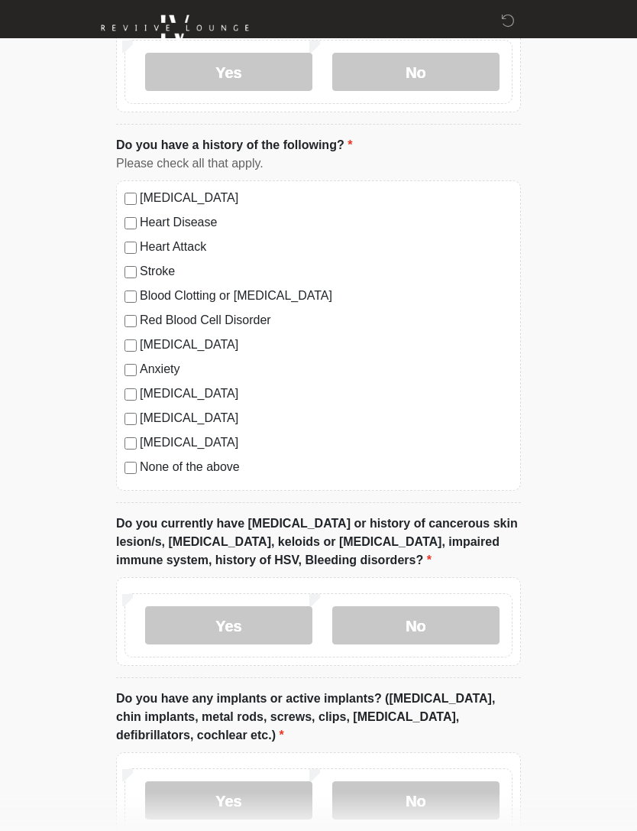  What do you see at coordinates (131, 273) in the screenshot?
I see `input: Stroke` at bounding box center [131, 273].